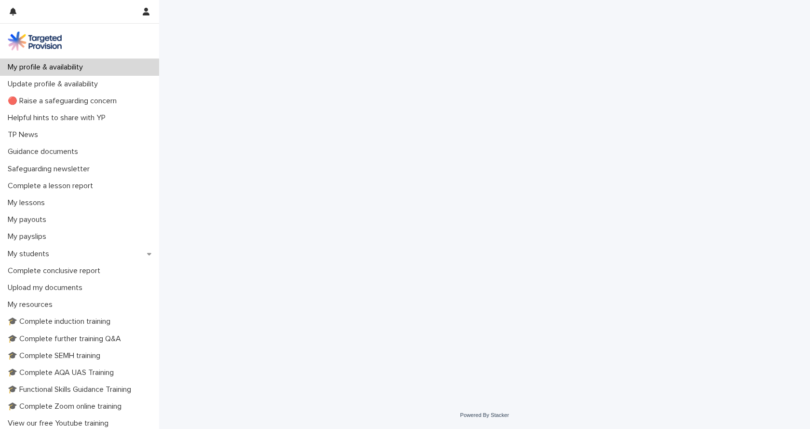 The image size is (810, 429). What do you see at coordinates (56, 270) in the screenshot?
I see `p: Complete conclusive report` at bounding box center [56, 270].